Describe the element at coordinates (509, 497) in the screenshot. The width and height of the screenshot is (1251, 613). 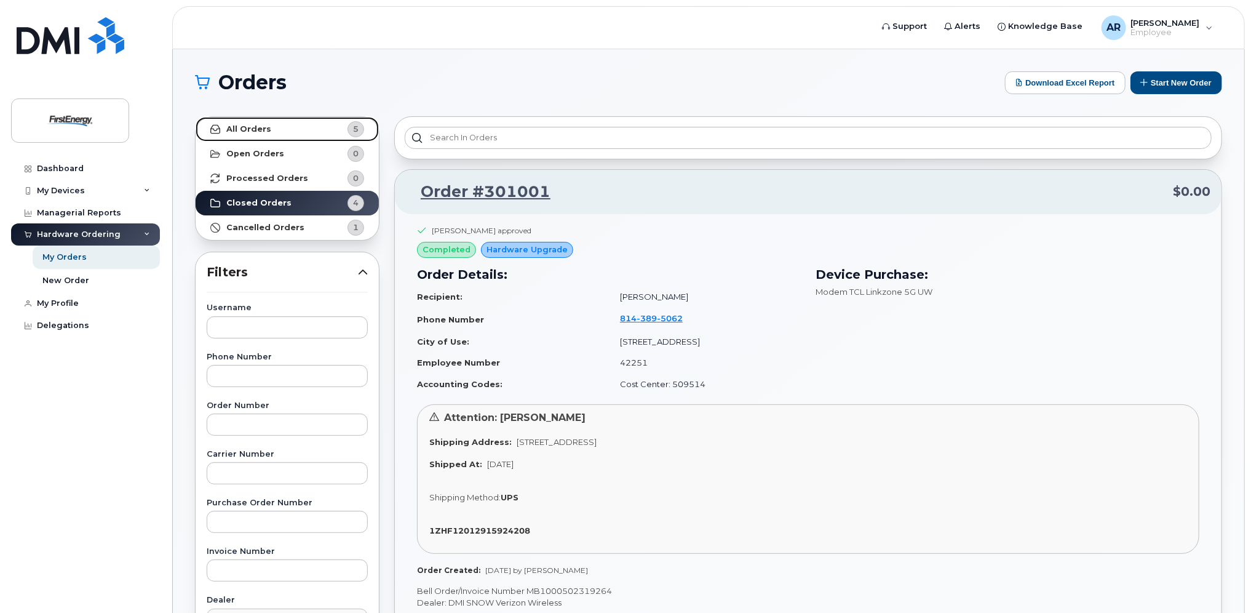
I see `strong: UPS` at that location.